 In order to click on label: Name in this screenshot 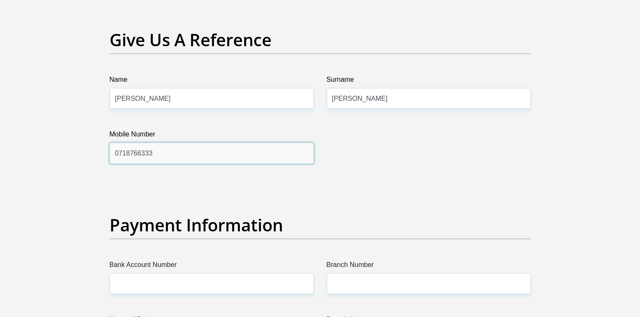, I will do `click(212, 81)`.